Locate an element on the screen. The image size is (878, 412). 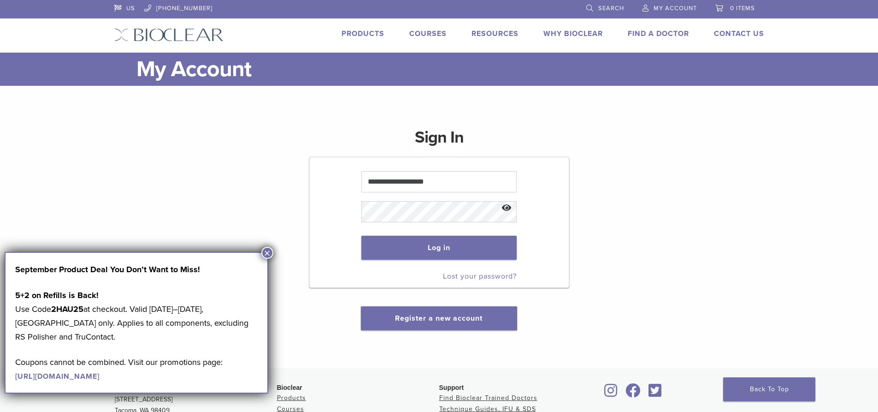
span: 0 items is located at coordinates (743, 8).